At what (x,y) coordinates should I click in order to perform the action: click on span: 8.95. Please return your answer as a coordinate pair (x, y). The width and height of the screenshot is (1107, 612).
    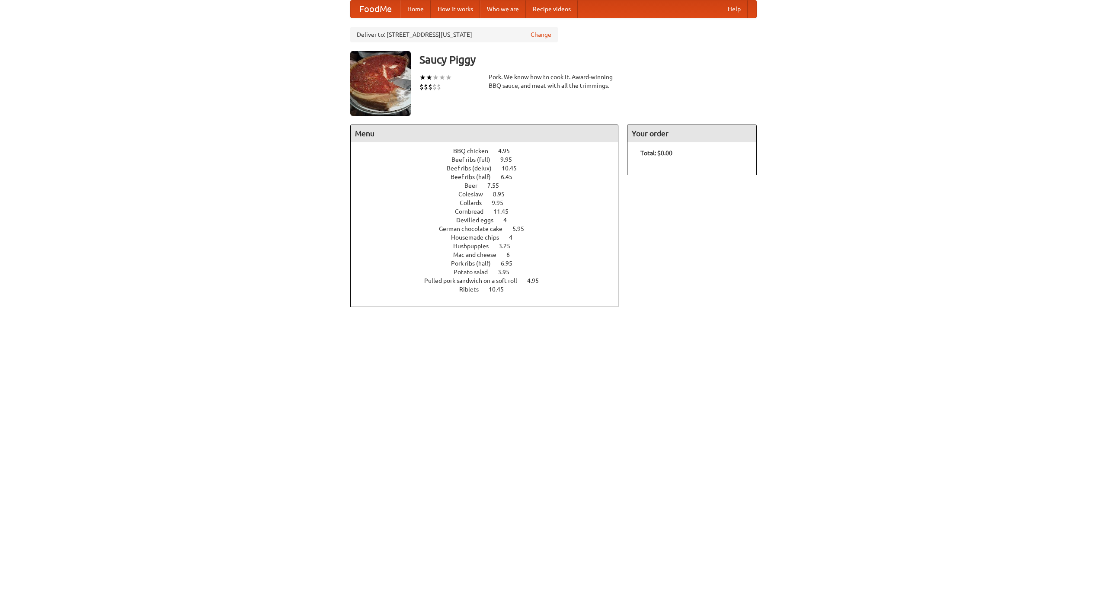
    Looking at the image, I should click on (503, 194).